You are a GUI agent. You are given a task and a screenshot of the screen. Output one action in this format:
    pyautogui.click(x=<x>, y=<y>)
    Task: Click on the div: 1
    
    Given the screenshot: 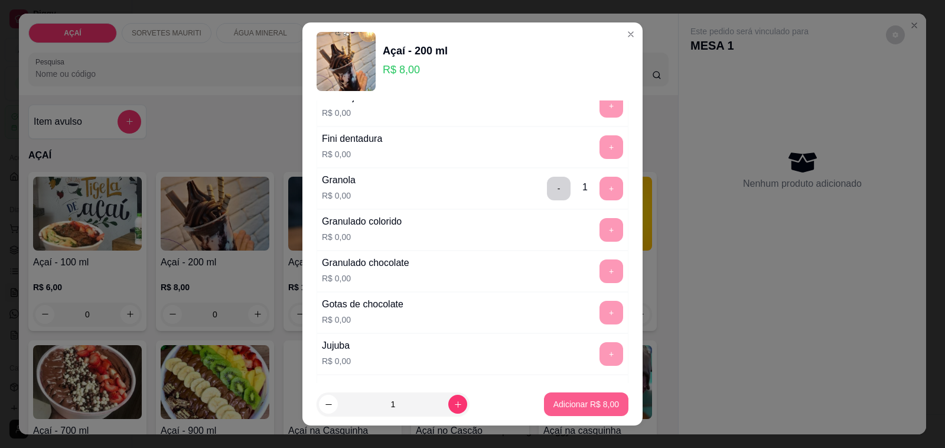 What is the action you would take?
    pyautogui.click(x=585, y=187)
    